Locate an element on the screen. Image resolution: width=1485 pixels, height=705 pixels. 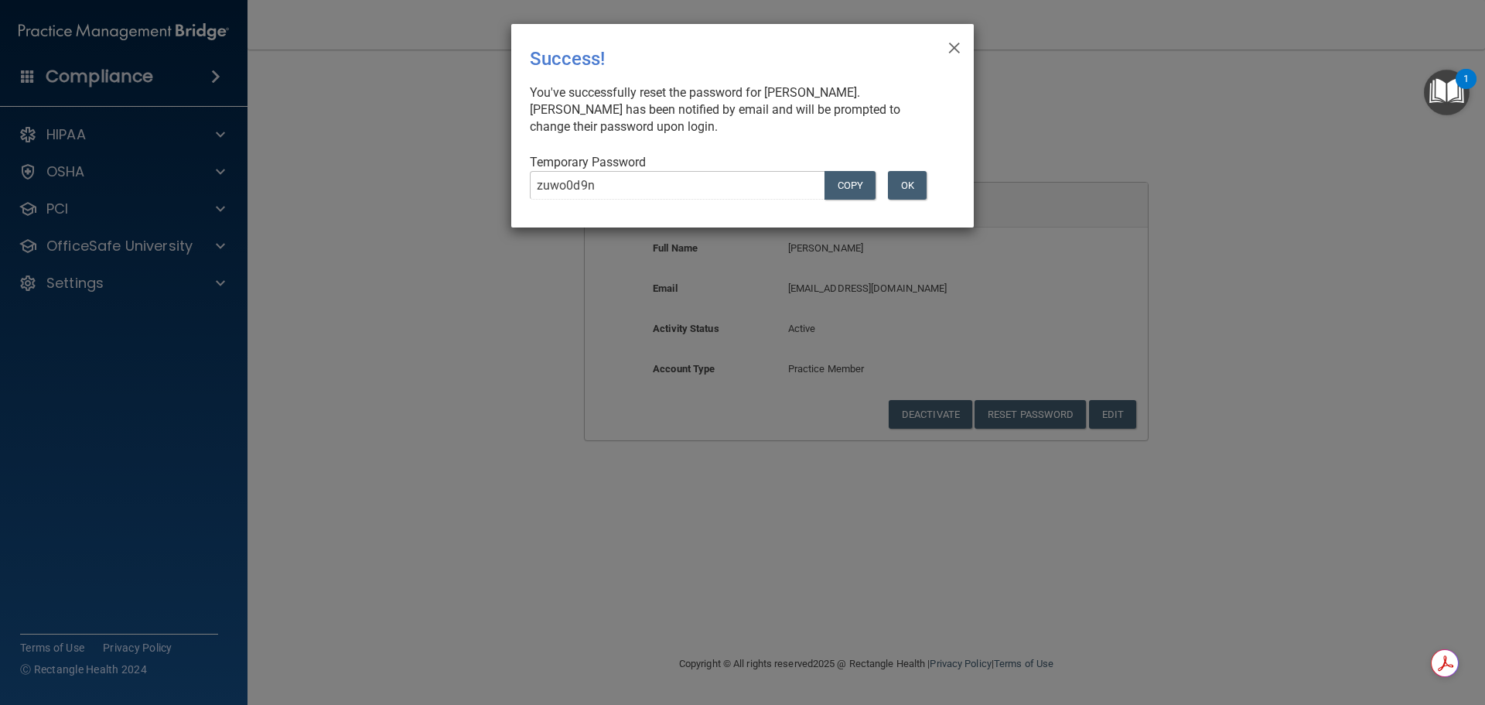
div: Success! is located at coordinates (711, 59).